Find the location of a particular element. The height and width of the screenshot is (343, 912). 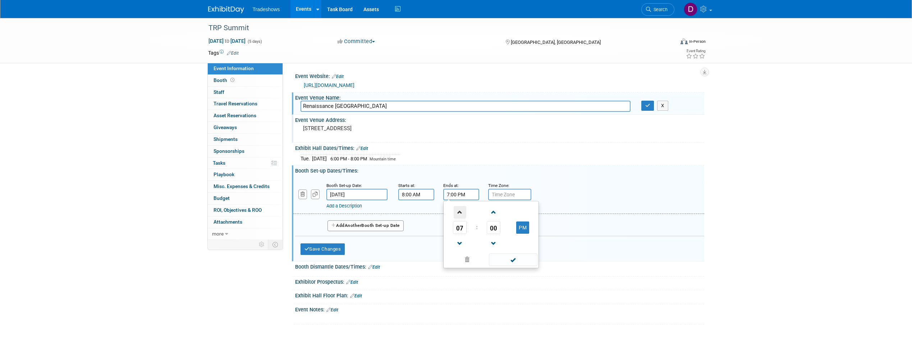

span: Pick Minute is located at coordinates (494, 228).